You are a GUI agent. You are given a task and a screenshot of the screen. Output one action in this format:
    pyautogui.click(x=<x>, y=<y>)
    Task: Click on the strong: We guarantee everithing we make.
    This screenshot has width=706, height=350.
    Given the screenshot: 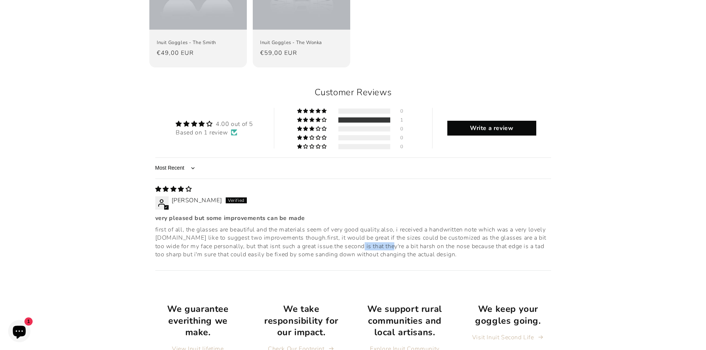 What is the action you would take?
    pyautogui.click(x=198, y=321)
    